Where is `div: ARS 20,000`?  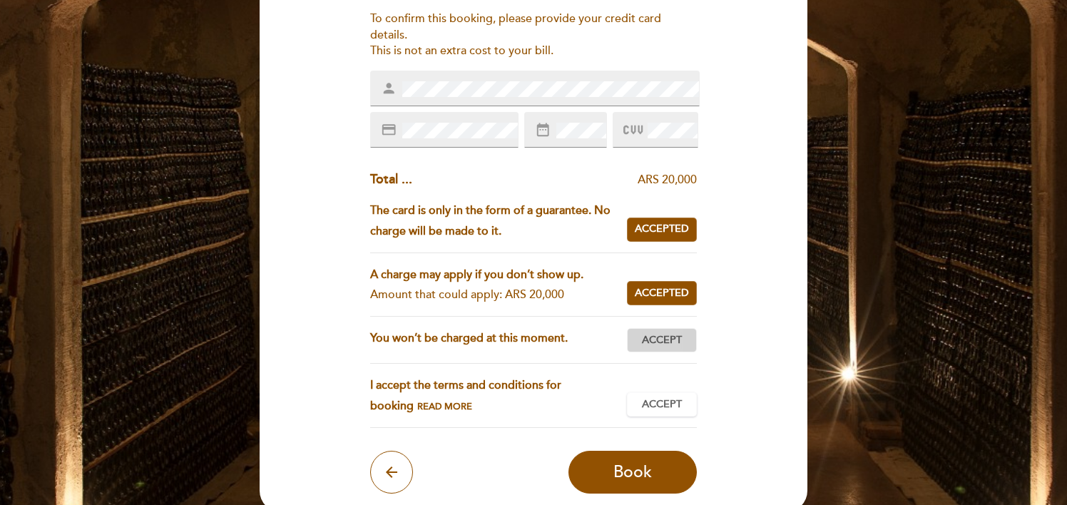
div: ARS 20,000 is located at coordinates (555, 180).